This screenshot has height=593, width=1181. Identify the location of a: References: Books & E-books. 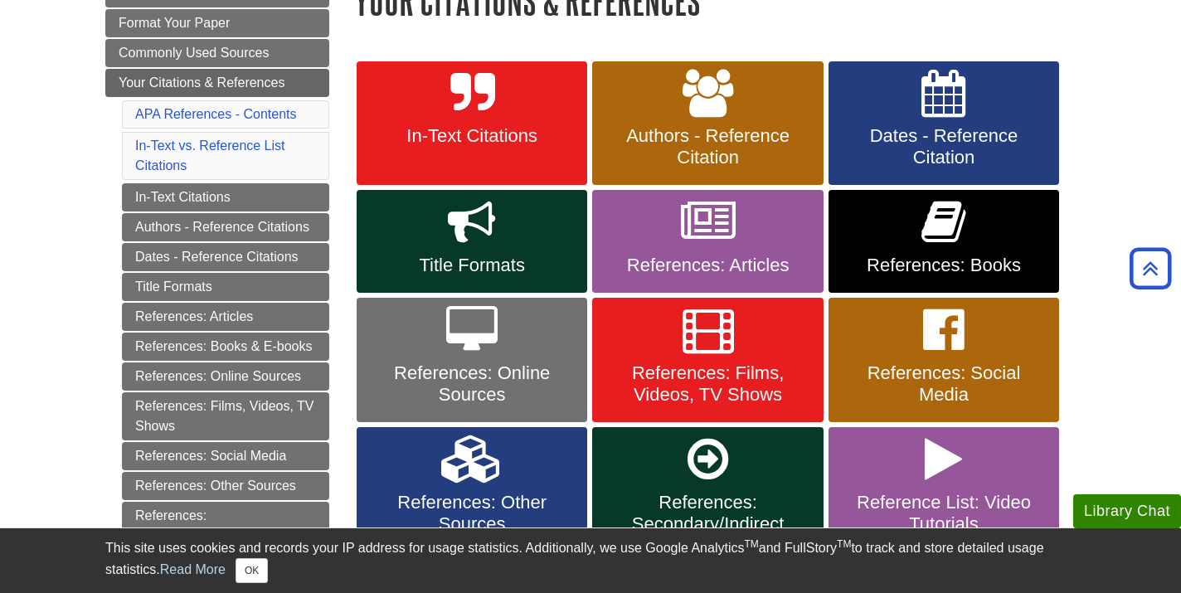
(226, 347).